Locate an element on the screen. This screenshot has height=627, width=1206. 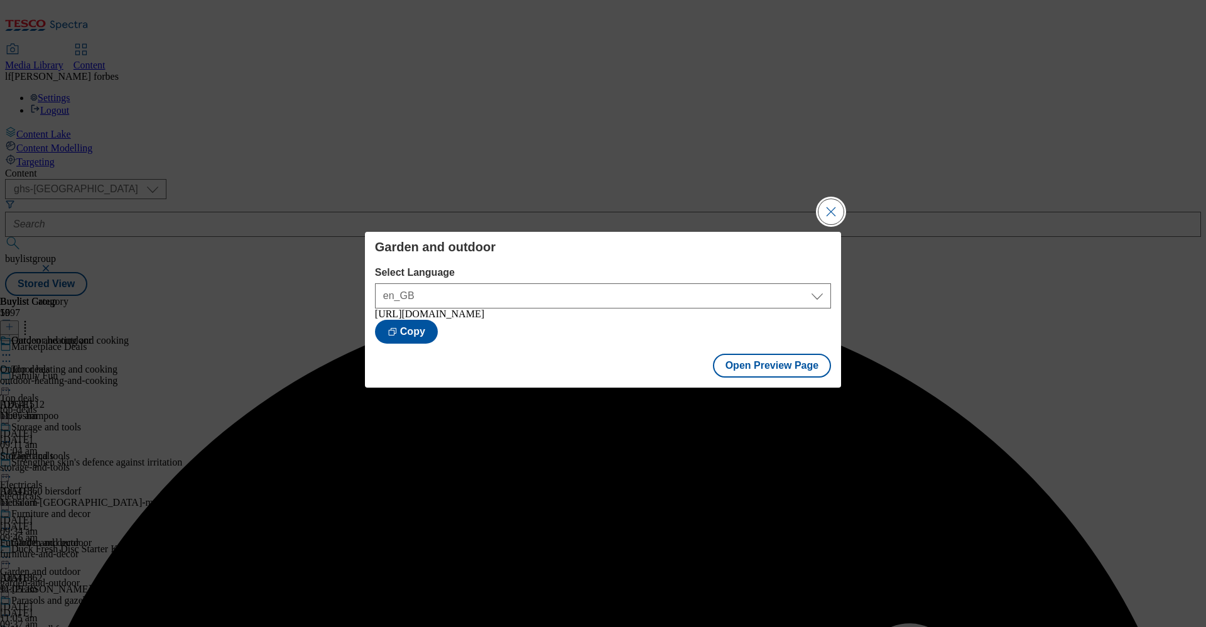
div: Modal is located at coordinates (603, 310).